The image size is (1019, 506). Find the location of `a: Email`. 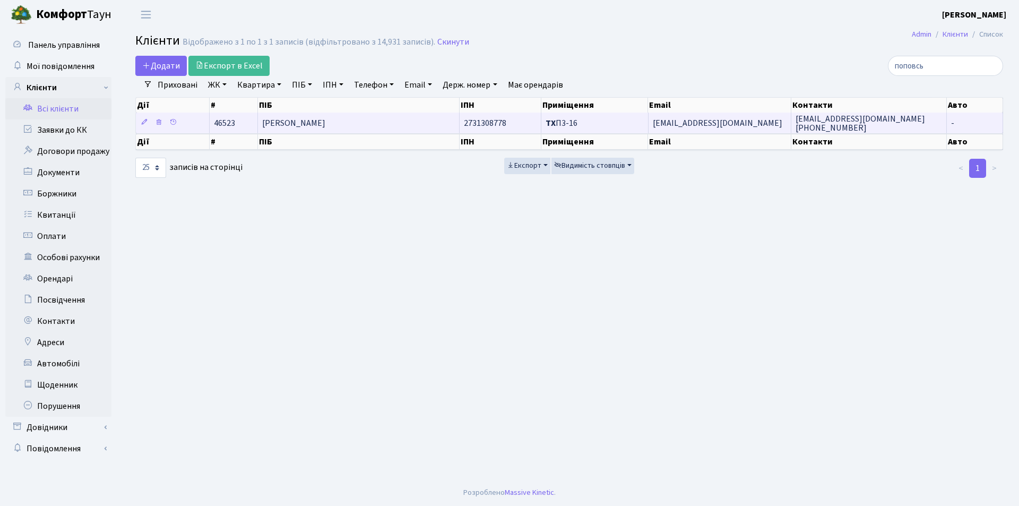

a: Email is located at coordinates (418, 85).